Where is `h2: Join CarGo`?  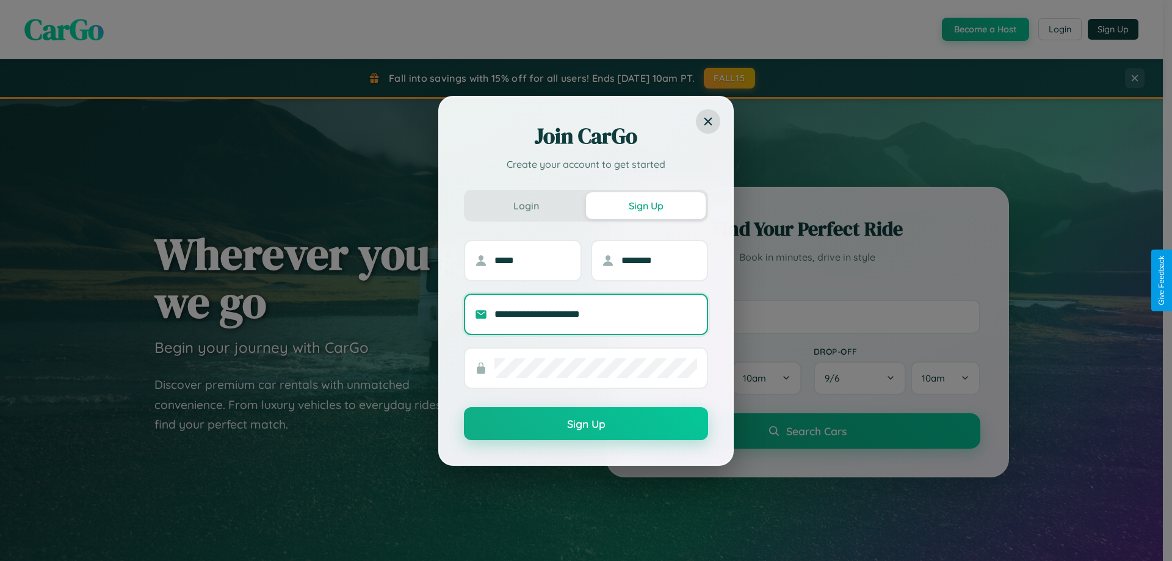
h2: Join CarGo is located at coordinates (586, 136).